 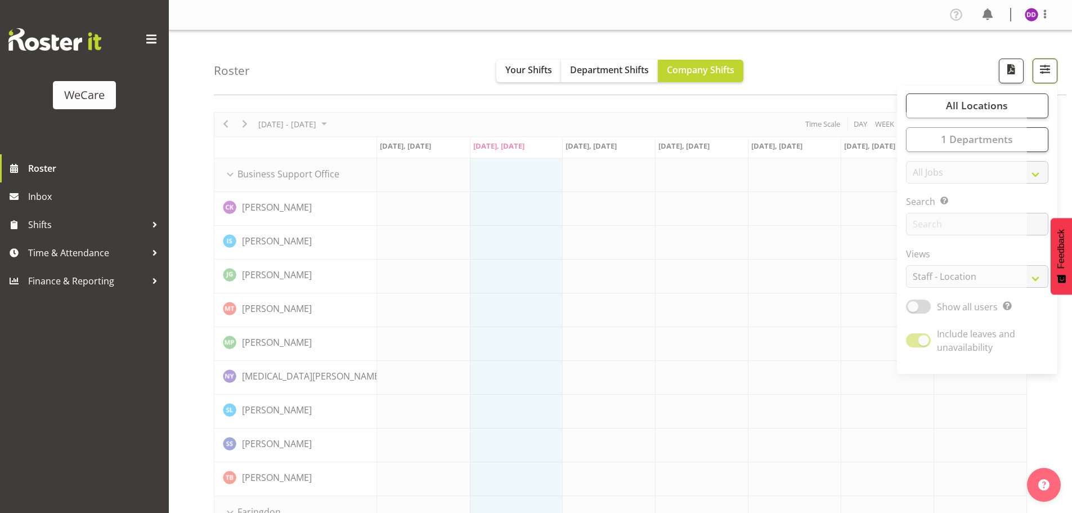 What do you see at coordinates (1045, 71) in the screenshot?
I see `button: Filter Shifts` at bounding box center [1045, 71].